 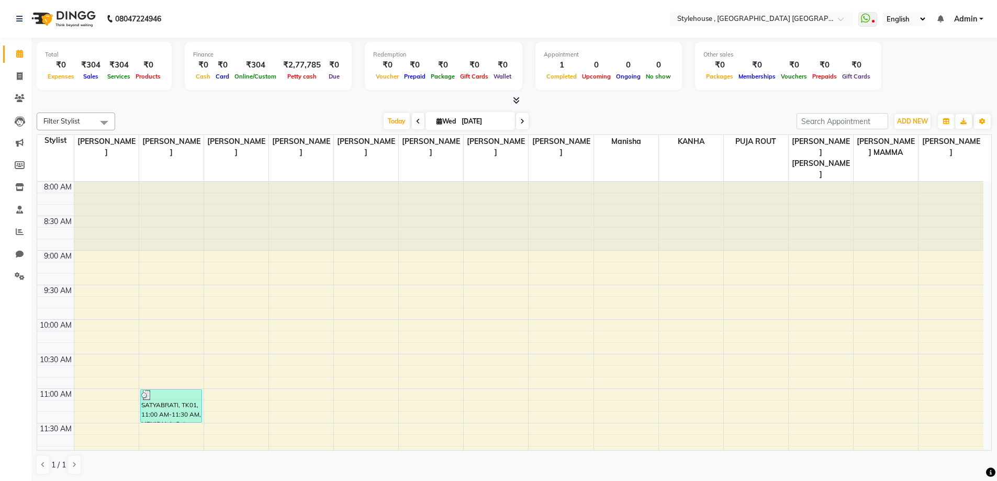 What do you see at coordinates (596, 76) in the screenshot?
I see `span: Upcoming` at bounding box center [596, 76].